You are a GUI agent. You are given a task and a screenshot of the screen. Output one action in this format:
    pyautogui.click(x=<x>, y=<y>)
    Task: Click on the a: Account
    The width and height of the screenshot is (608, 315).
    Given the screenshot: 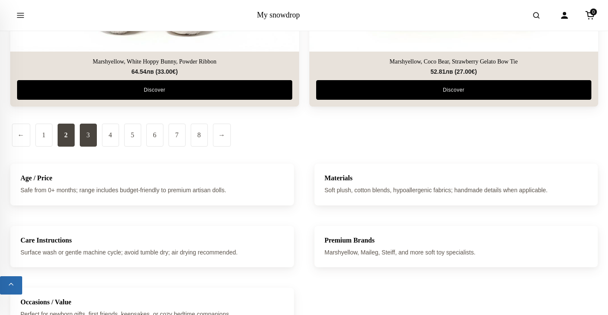 What is the action you would take?
    pyautogui.click(x=565, y=15)
    